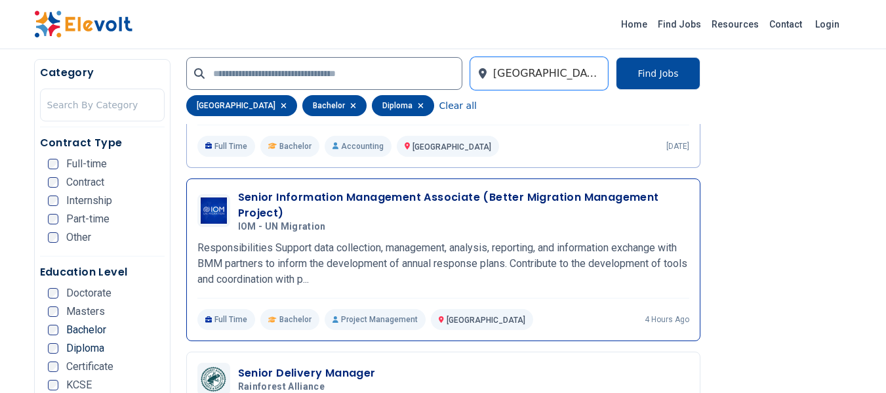 The image size is (886, 393). Describe the element at coordinates (458, 106) in the screenshot. I see `button: Clear all` at that location.